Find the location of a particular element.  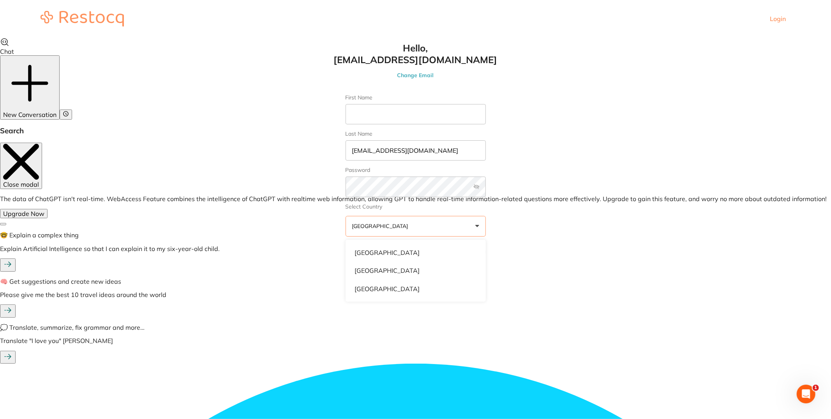

span: New Conversation is located at coordinates (30, 115).